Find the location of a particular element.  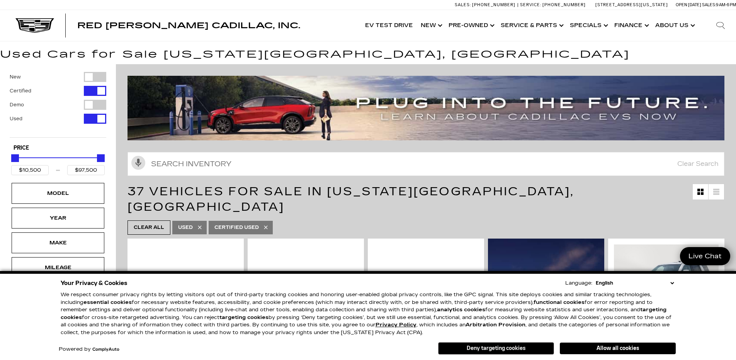

select: Language Select is located at coordinates (635, 283).